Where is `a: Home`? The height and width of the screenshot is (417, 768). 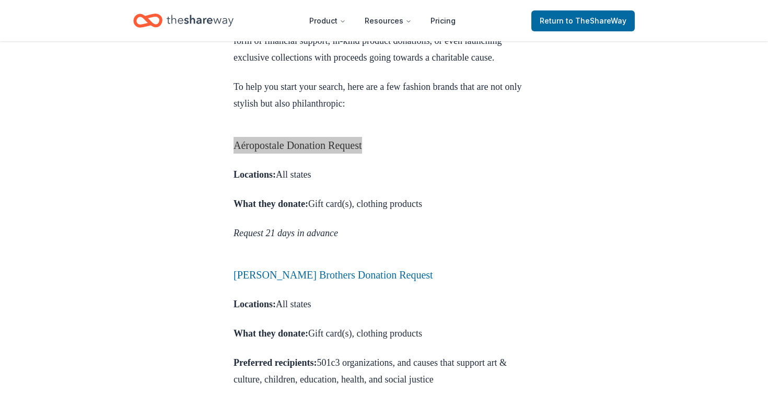
a: Home is located at coordinates (183, 20).